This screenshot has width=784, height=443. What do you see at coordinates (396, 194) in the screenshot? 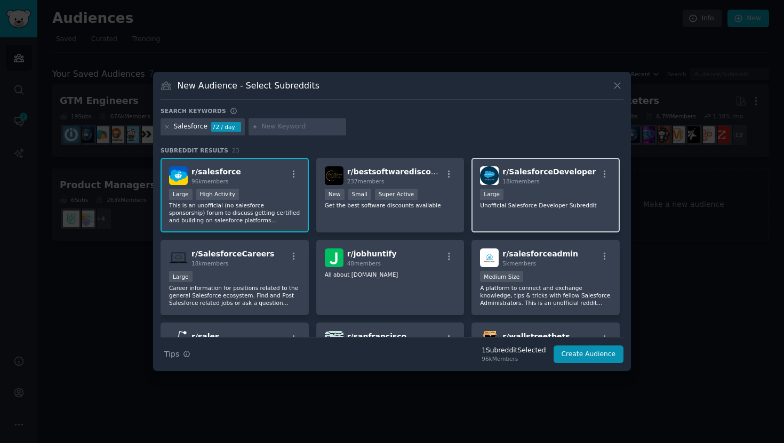
I see `div: Super Active` at bounding box center [396, 194].